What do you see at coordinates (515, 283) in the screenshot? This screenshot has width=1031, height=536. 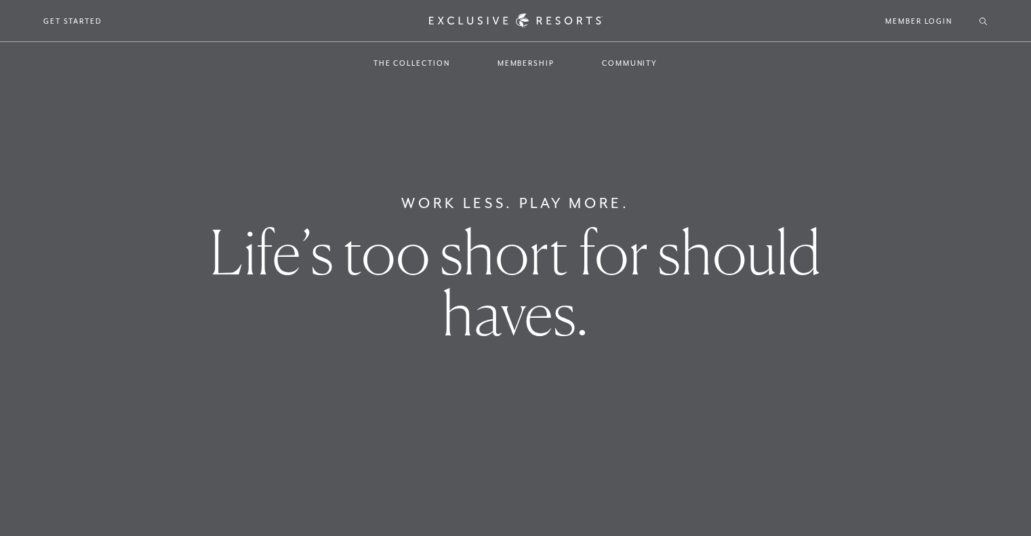 I see `h1: Life’s too short for should haves.` at bounding box center [515, 283].